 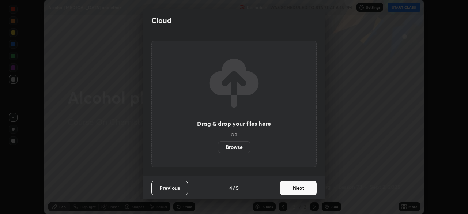 I want to click on h4: 4, so click(x=231, y=188).